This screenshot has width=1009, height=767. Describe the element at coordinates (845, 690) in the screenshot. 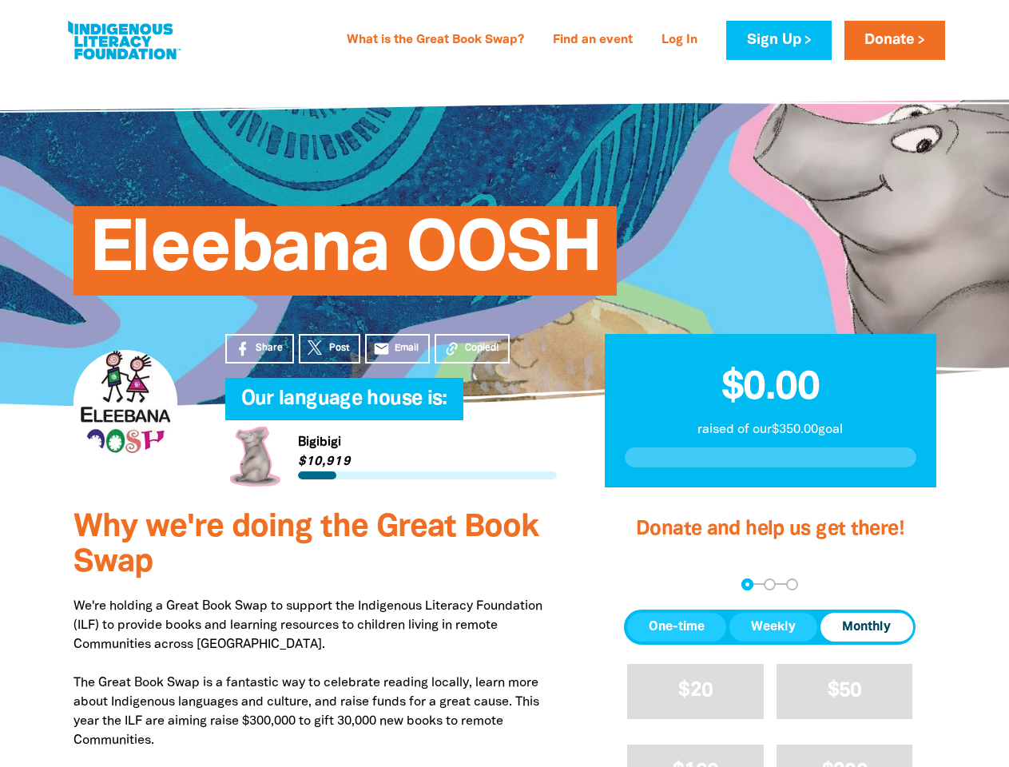

I see `span: $50` at that location.